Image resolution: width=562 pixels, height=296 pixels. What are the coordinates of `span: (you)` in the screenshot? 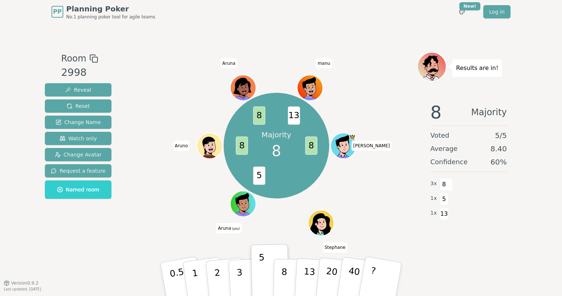 It's located at (235, 228).